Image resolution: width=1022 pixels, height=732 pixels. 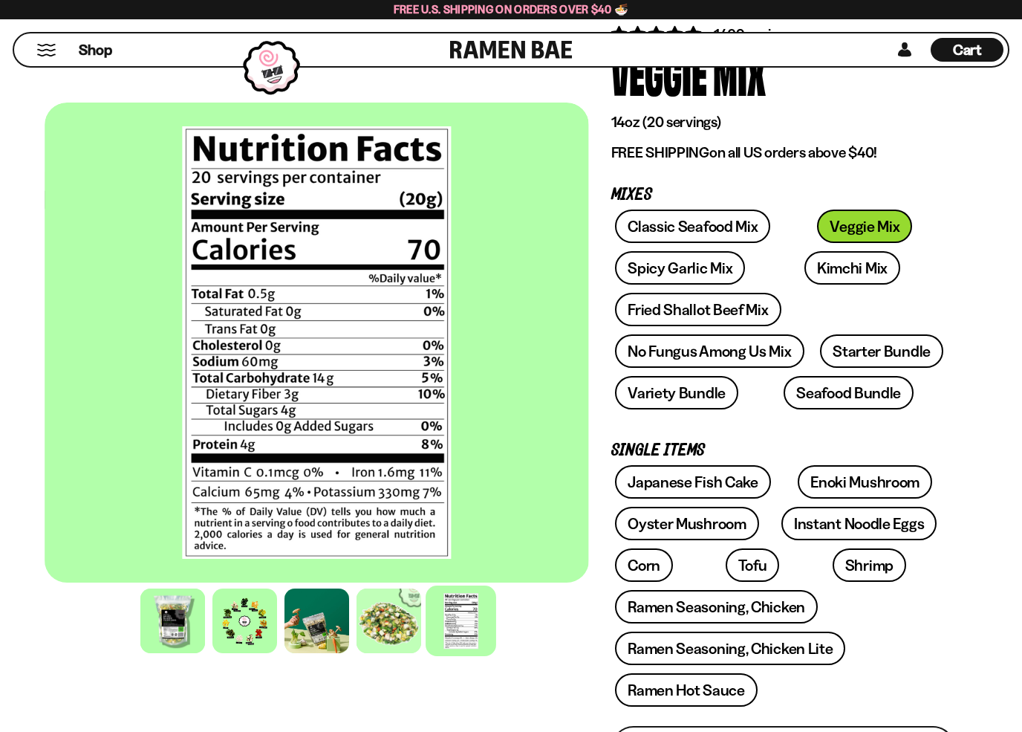 What do you see at coordinates (730, 648) in the screenshot?
I see `a: Ramen Seasoning, Chicken Lite` at bounding box center [730, 648].